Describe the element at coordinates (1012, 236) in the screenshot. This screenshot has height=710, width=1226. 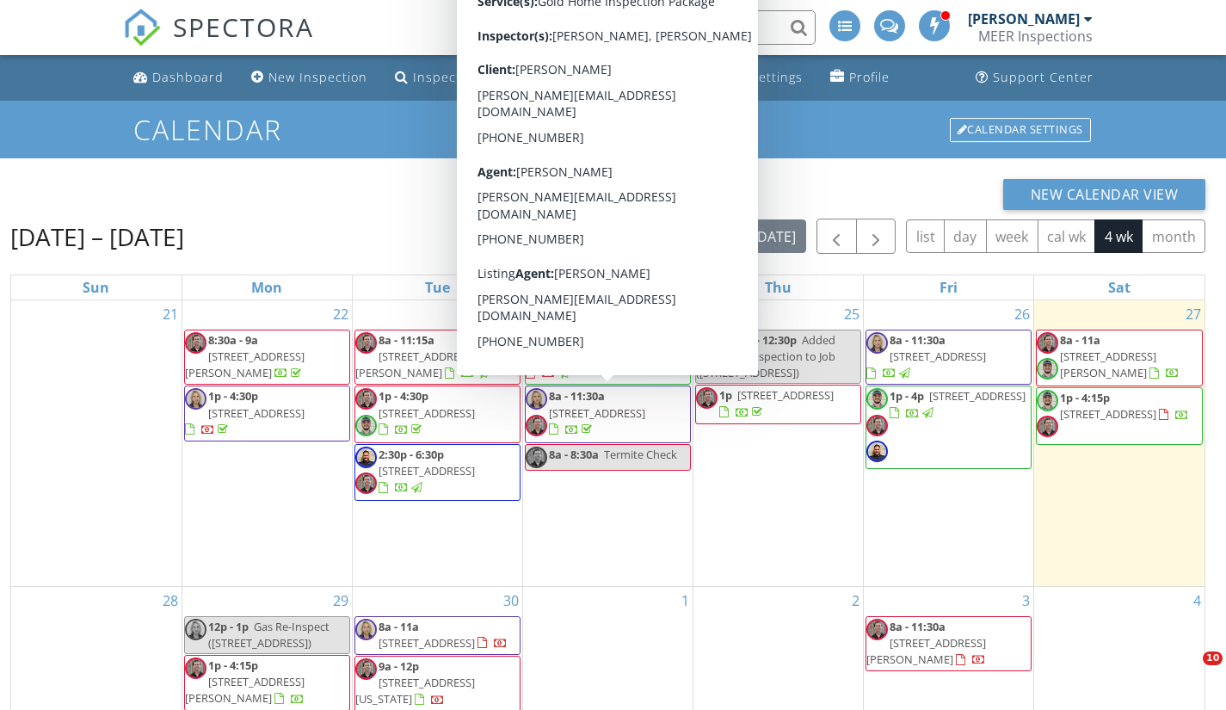
I see `button: week` at that location.